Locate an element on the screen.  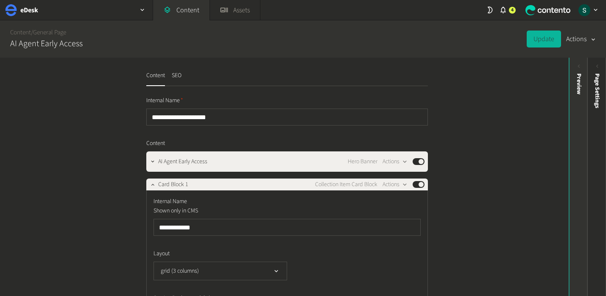
span: Page Settings is located at coordinates (597, 91).